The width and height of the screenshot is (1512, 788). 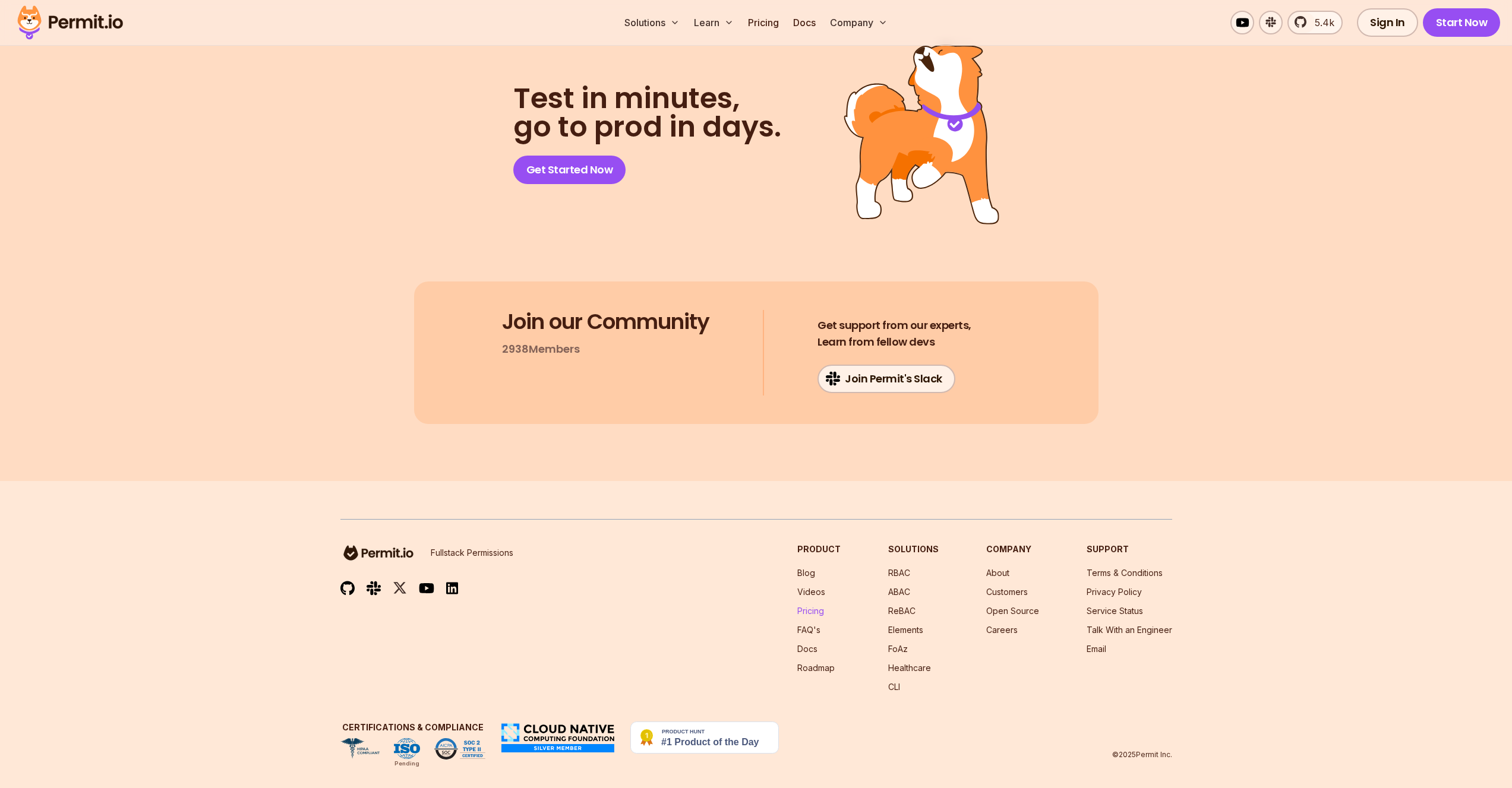 I want to click on span: Get support from our experts,, so click(x=894, y=326).